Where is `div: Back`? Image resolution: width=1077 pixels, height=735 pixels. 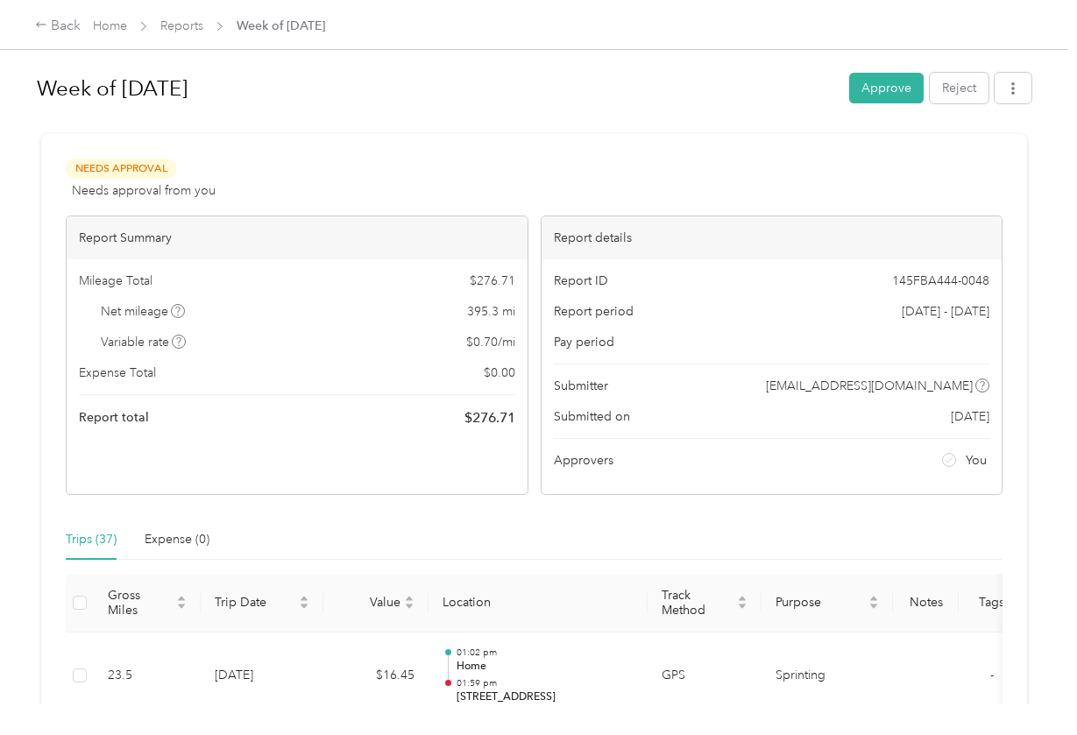 div: Back is located at coordinates (58, 26).